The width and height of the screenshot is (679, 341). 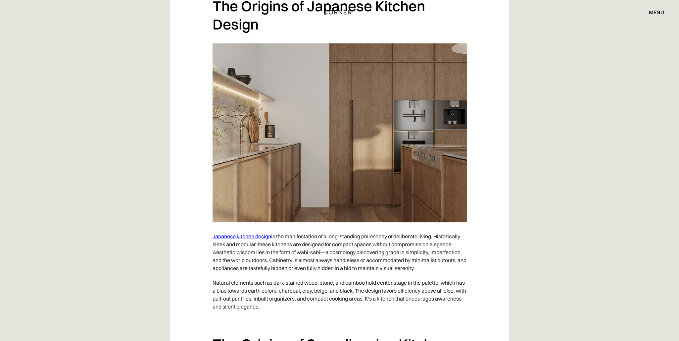 I want to click on a: Japanese kitchen design, so click(x=242, y=236).